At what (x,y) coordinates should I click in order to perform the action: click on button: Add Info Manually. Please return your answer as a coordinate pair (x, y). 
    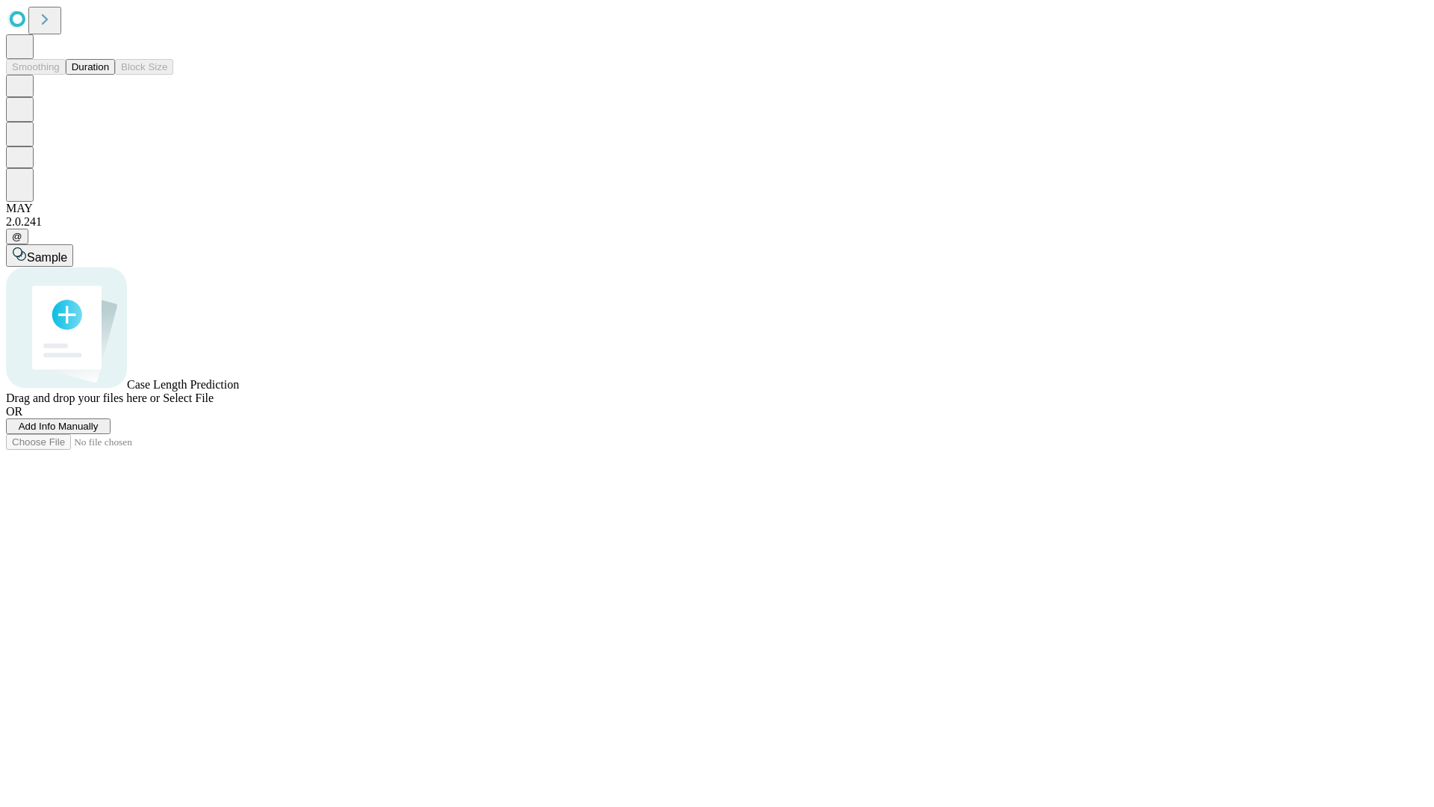
    Looking at the image, I should click on (58, 426).